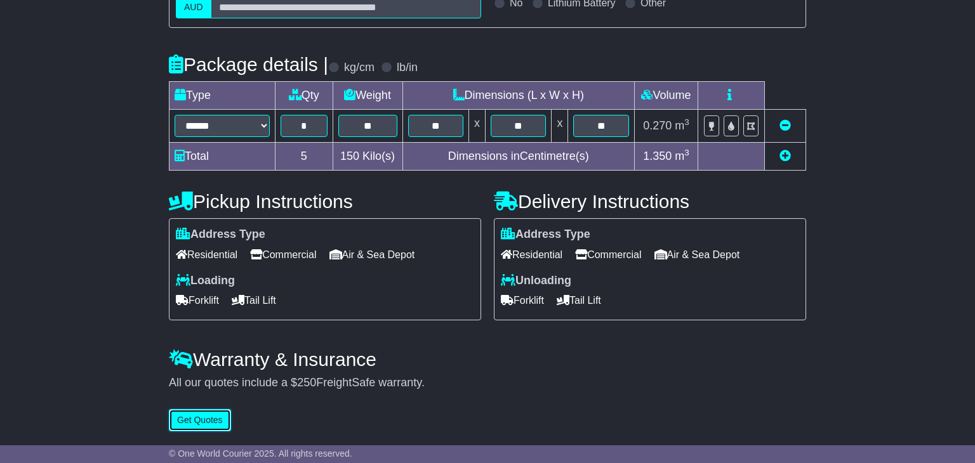 The height and width of the screenshot is (463, 975). Describe the element at coordinates (650, 201) in the screenshot. I see `h4: Delivery Instructions` at that location.